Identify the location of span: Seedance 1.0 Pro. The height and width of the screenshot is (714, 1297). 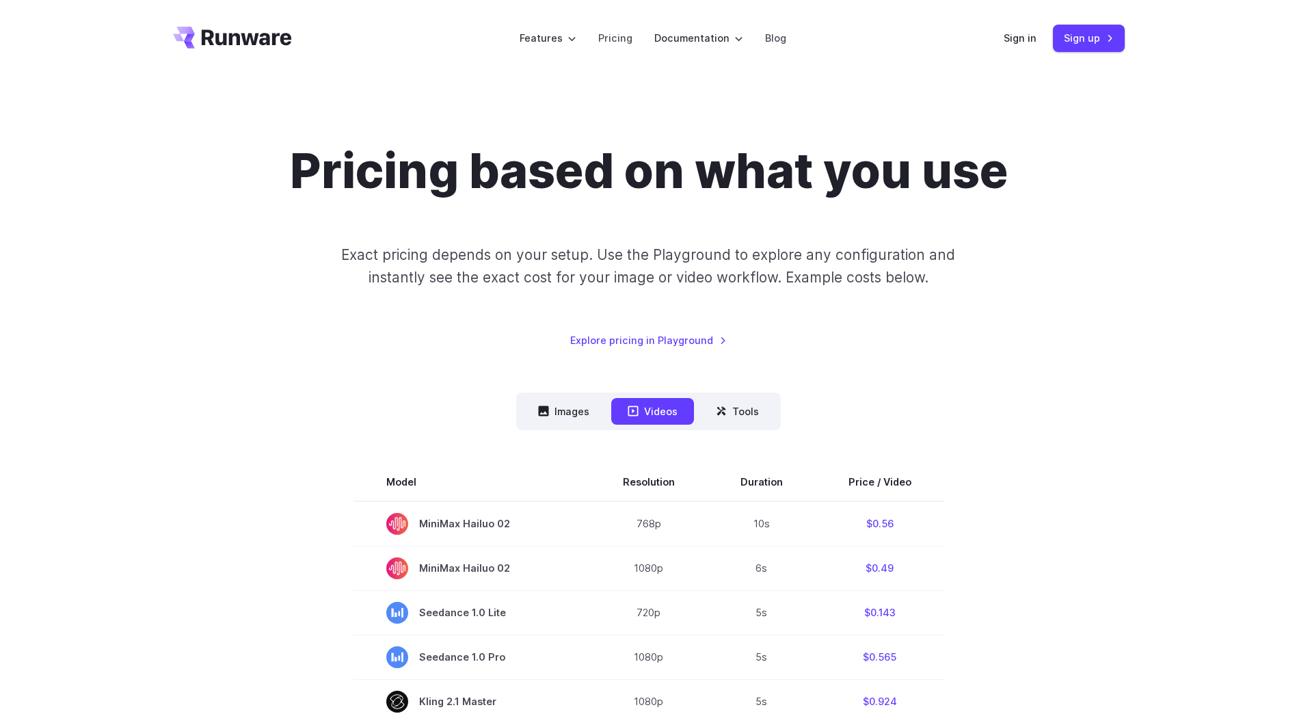
(472, 657).